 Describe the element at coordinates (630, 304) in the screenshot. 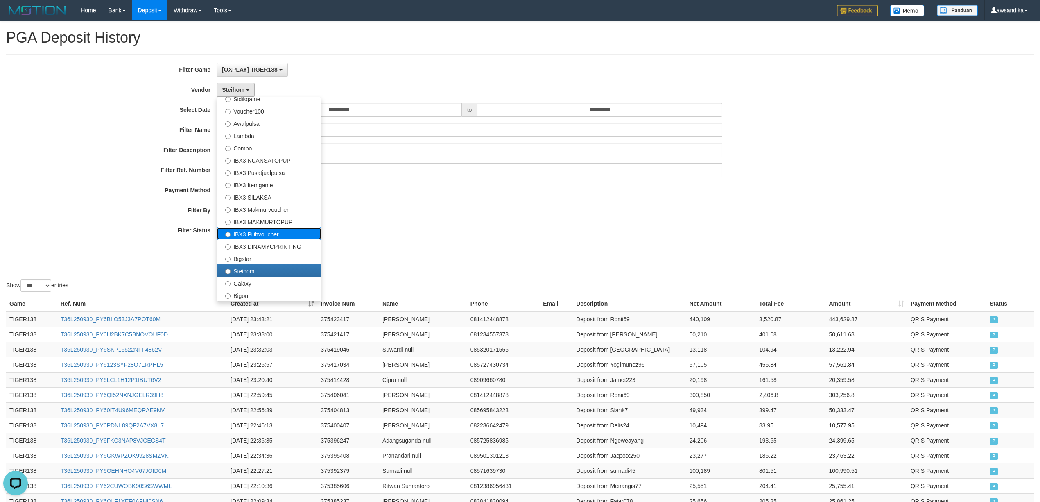

I see `th: Description` at that location.